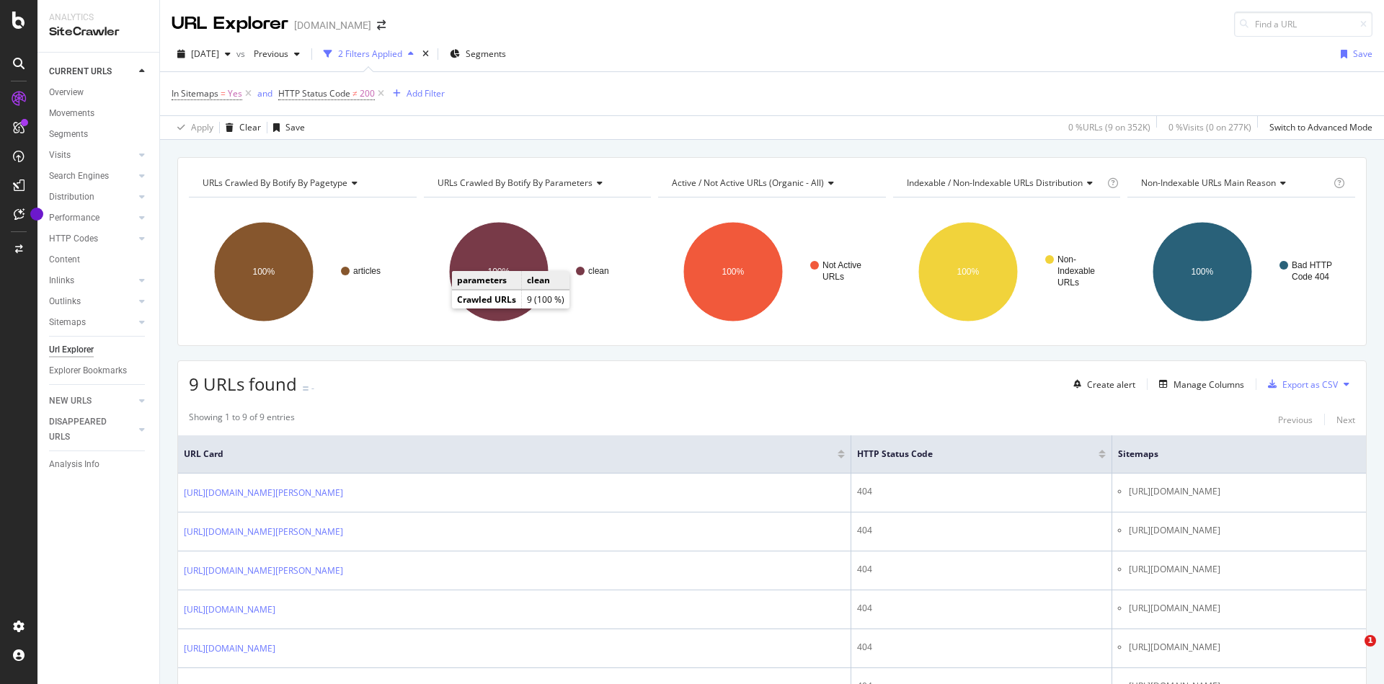 The image size is (1384, 684). Describe the element at coordinates (92, 401) in the screenshot. I see `a: NEW URLS` at that location.